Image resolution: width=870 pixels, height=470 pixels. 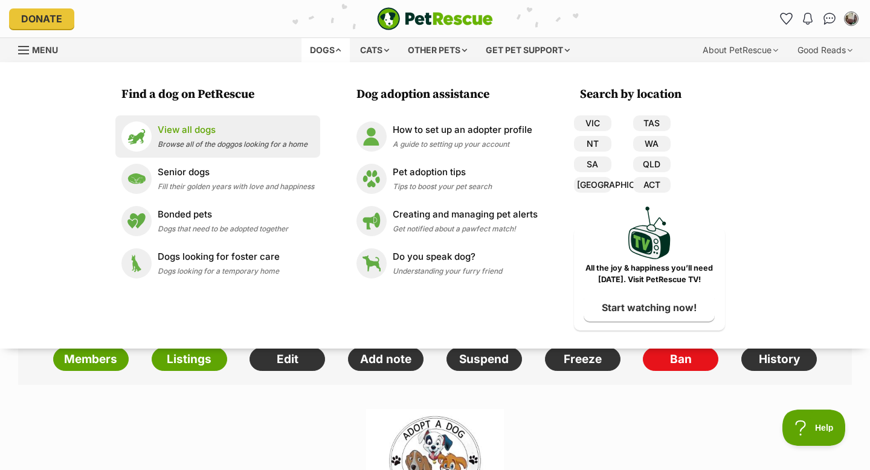 I want to click on a: WA, so click(x=652, y=144).